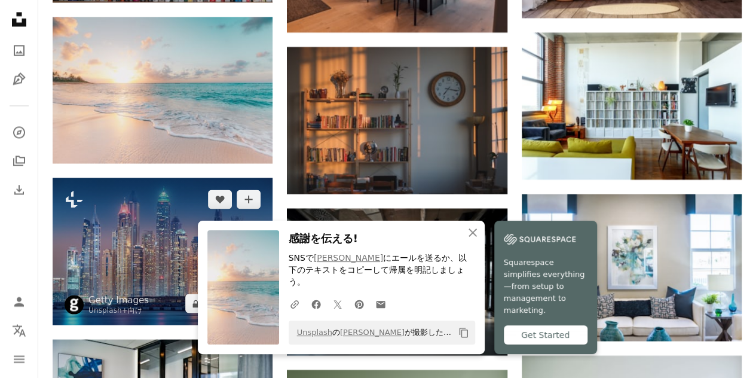  Describe the element at coordinates (163, 90) in the screenshot. I see `img: seashore during golden hour` at that location.